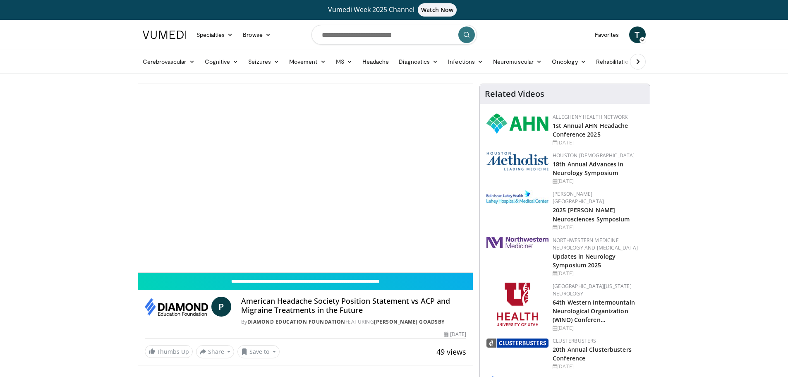  What do you see at coordinates (264, 62) in the screenshot?
I see `a: Seizures` at bounding box center [264, 62].